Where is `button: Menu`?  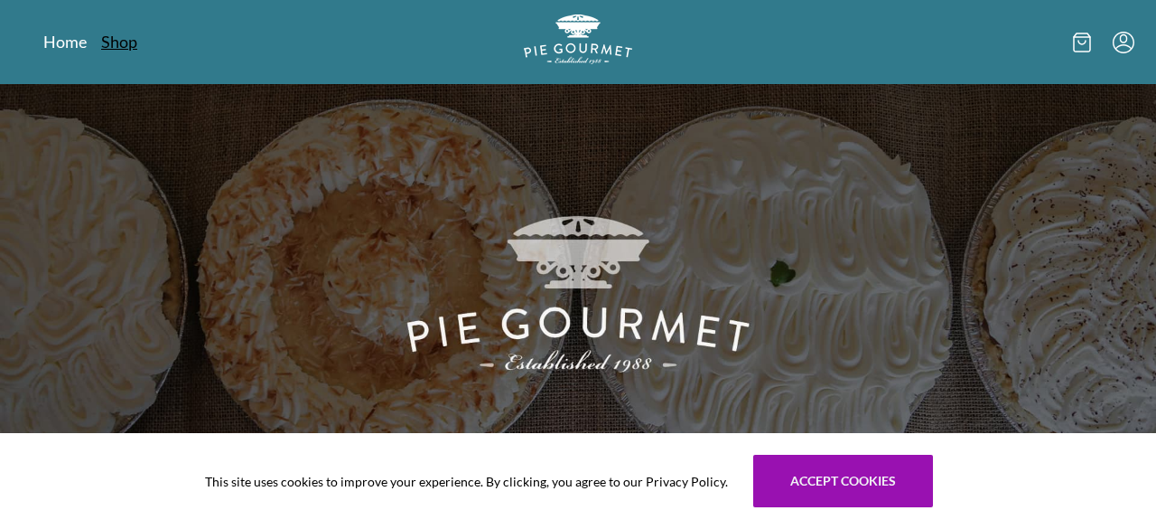
button: Menu is located at coordinates (1124, 42).